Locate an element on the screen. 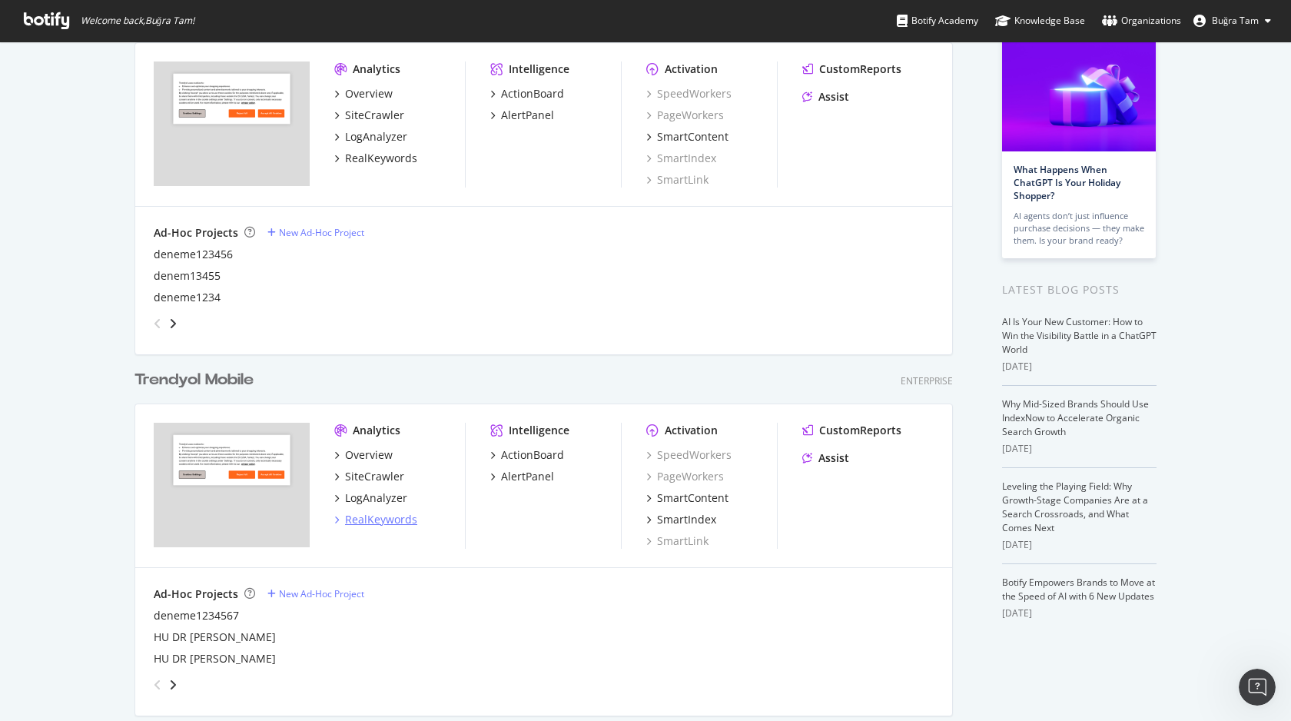  a: Botify Empowers Brands to Move at the Speed of AI with 6 New Updates is located at coordinates (1078, 588).